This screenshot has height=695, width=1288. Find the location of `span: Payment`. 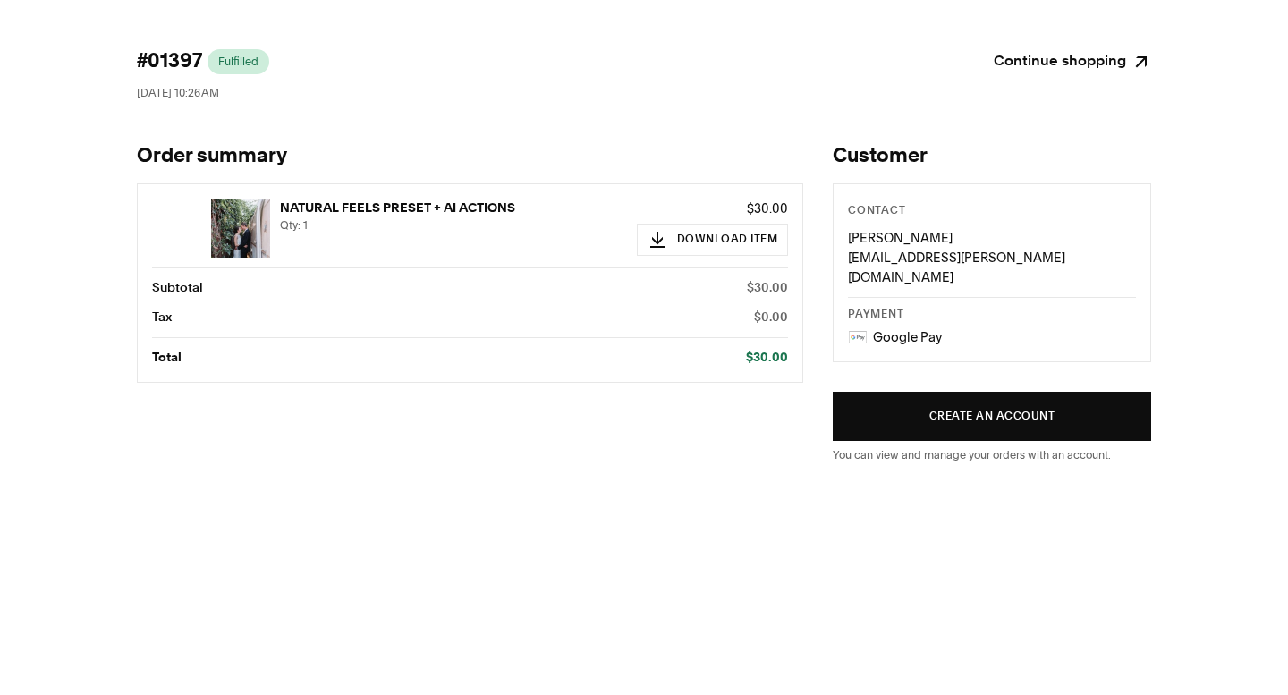

span: Payment is located at coordinates (876, 315).